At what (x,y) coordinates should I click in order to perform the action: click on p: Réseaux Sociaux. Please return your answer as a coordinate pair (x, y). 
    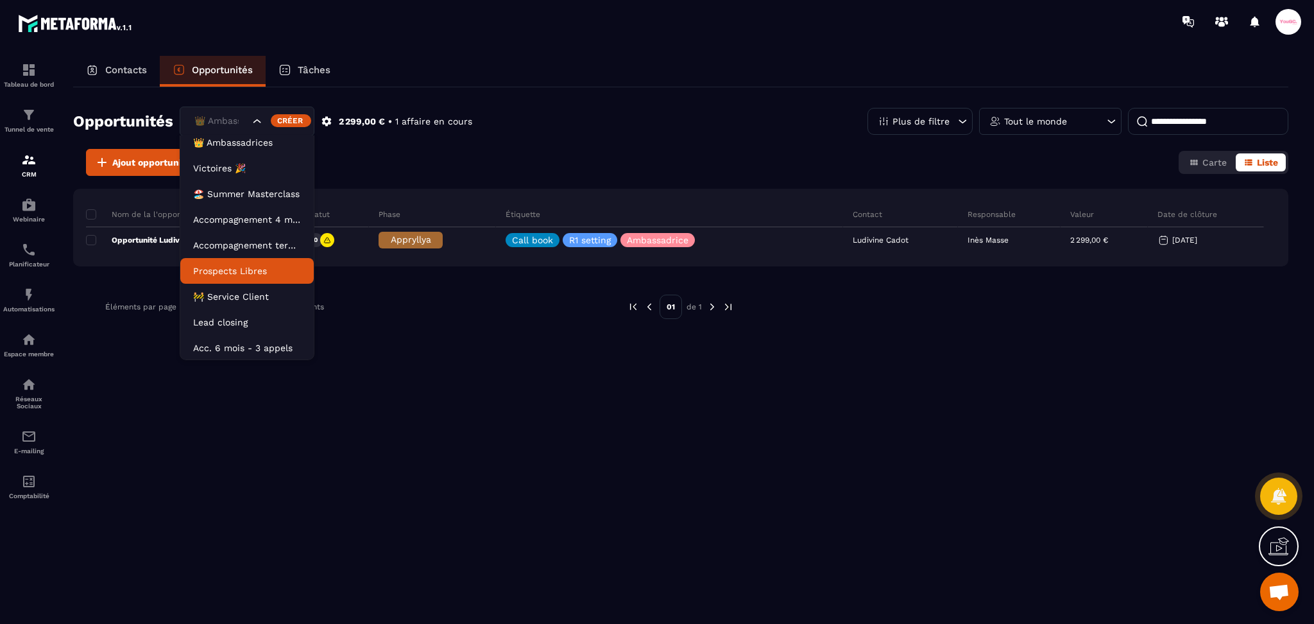
    Looking at the image, I should click on (29, 402).